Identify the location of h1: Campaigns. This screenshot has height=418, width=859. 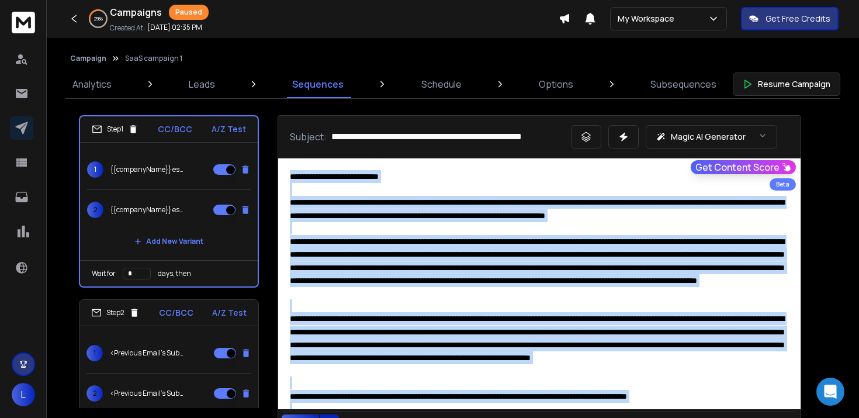
(136, 12).